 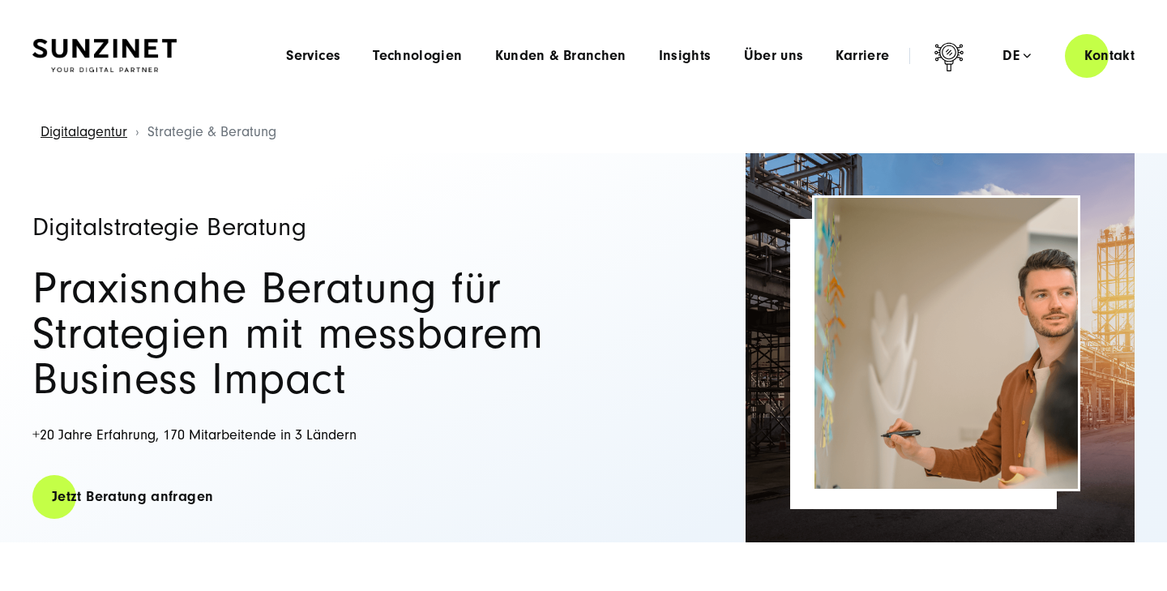 I want to click on img: Full-Service Digitalagentur SUNZINET - Strategieberatung, so click(x=946, y=343).